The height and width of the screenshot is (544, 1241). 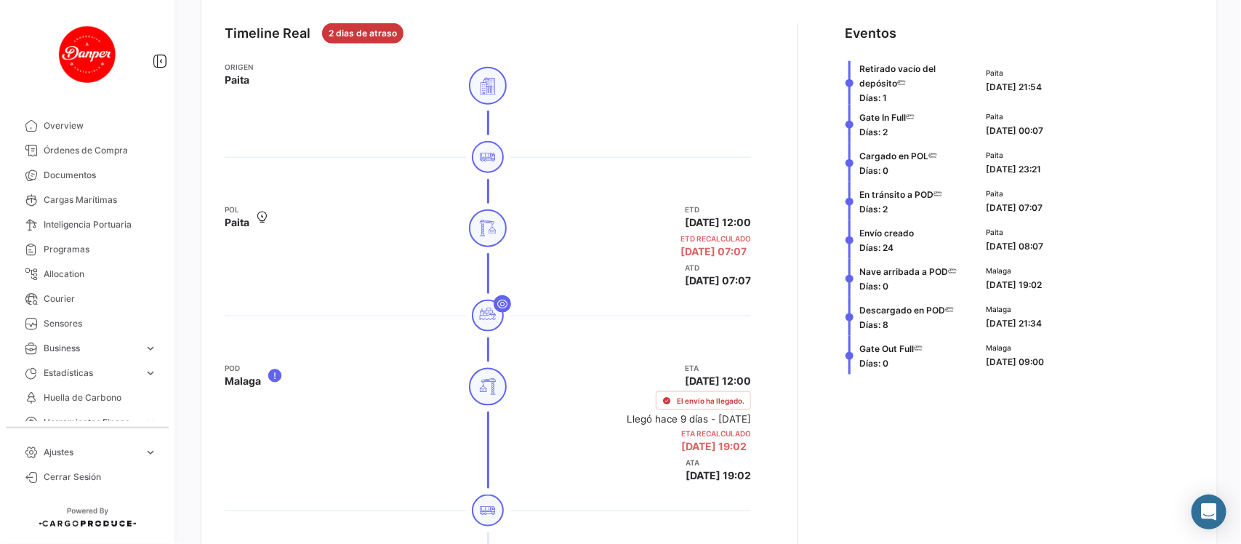 I want to click on span: Retirado vacío del depósito, so click(x=897, y=76).